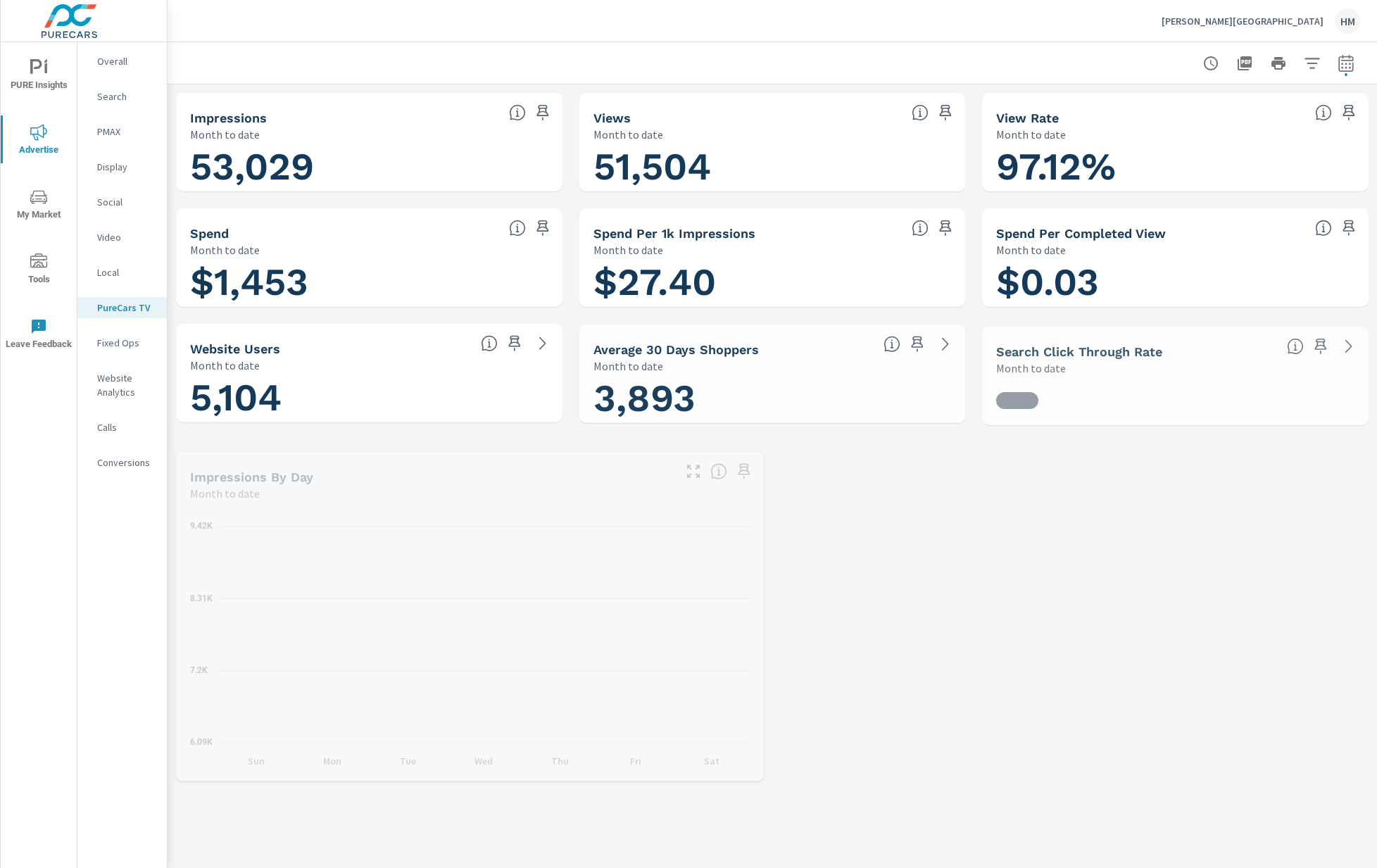  What do you see at coordinates (1278, 64) in the screenshot?
I see `button: Print Report` at bounding box center [1278, 64].